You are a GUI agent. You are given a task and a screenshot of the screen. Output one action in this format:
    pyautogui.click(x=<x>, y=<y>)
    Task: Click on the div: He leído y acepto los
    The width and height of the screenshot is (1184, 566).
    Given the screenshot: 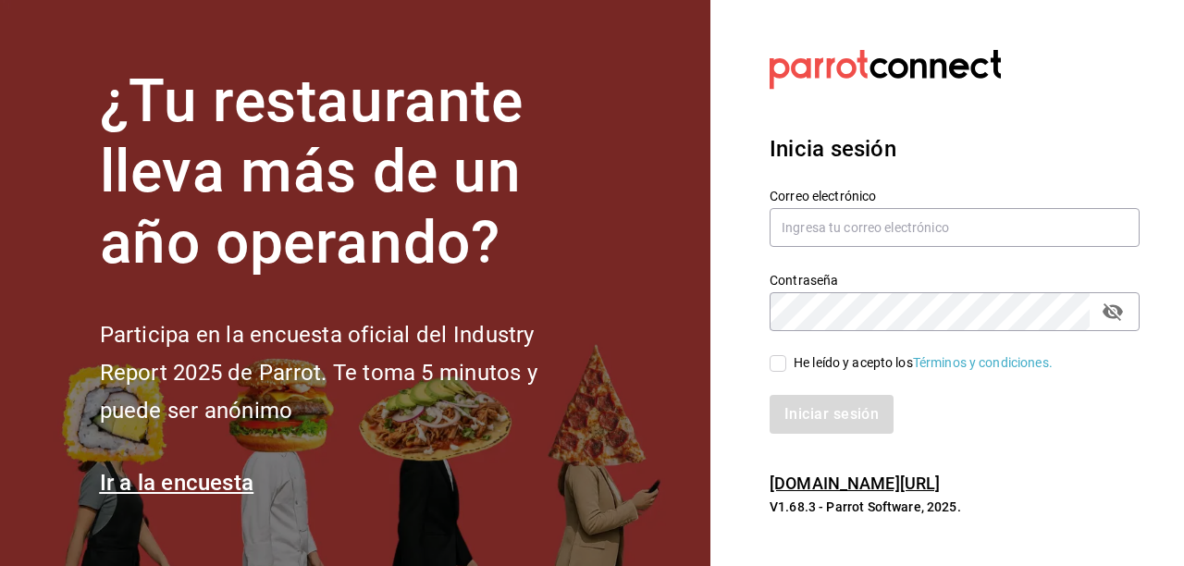 What is the action you would take?
    pyautogui.click(x=923, y=363)
    